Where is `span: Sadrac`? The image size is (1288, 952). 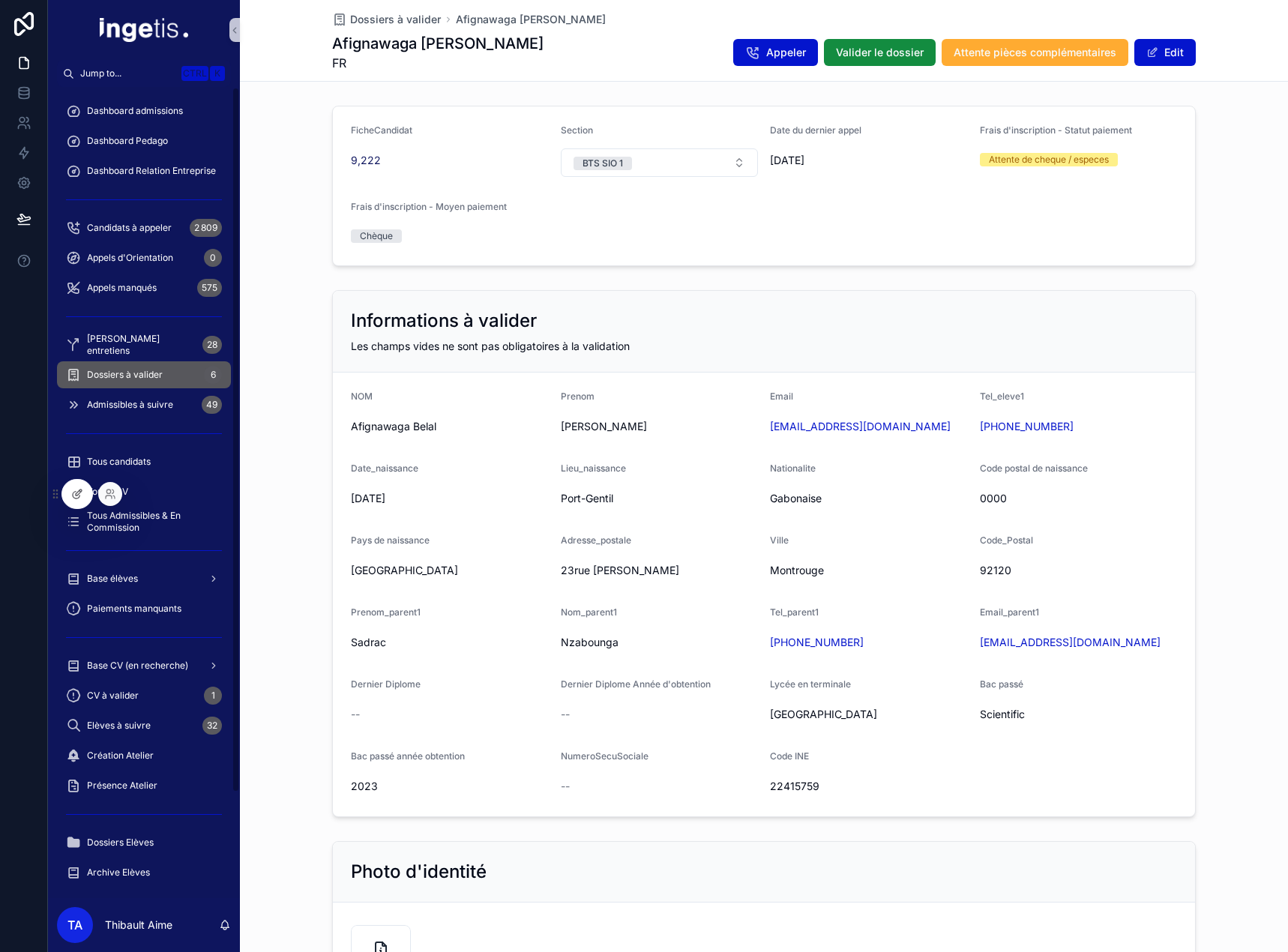 span: Sadrac is located at coordinates (450, 643).